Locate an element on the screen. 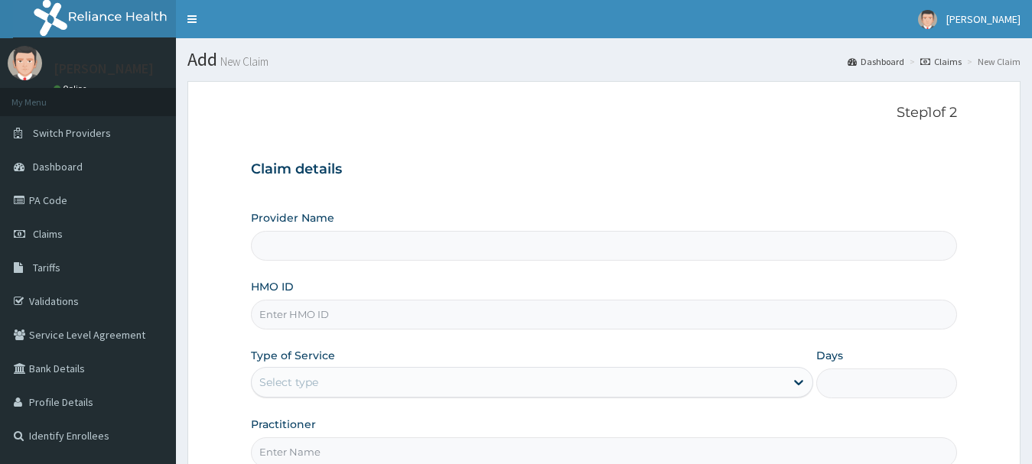  a: Online is located at coordinates (72, 89).